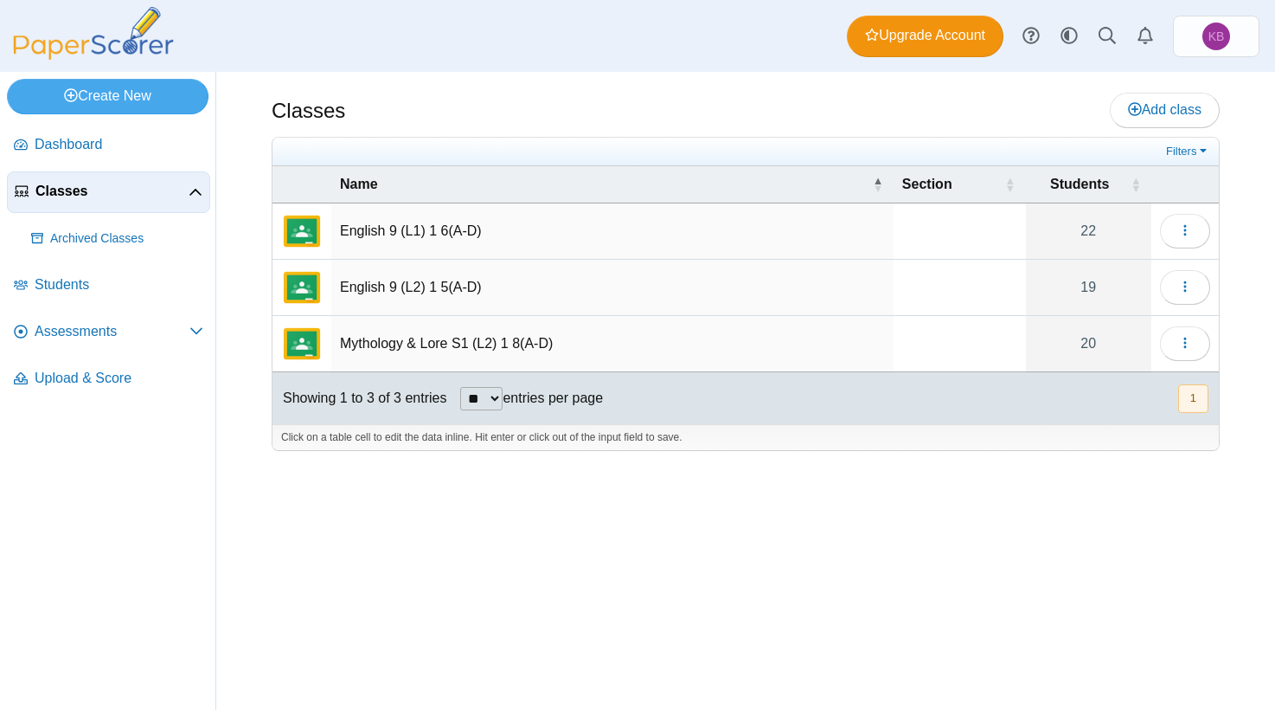 Image resolution: width=1275 pixels, height=710 pixels. I want to click on label: entries per page, so click(553, 397).